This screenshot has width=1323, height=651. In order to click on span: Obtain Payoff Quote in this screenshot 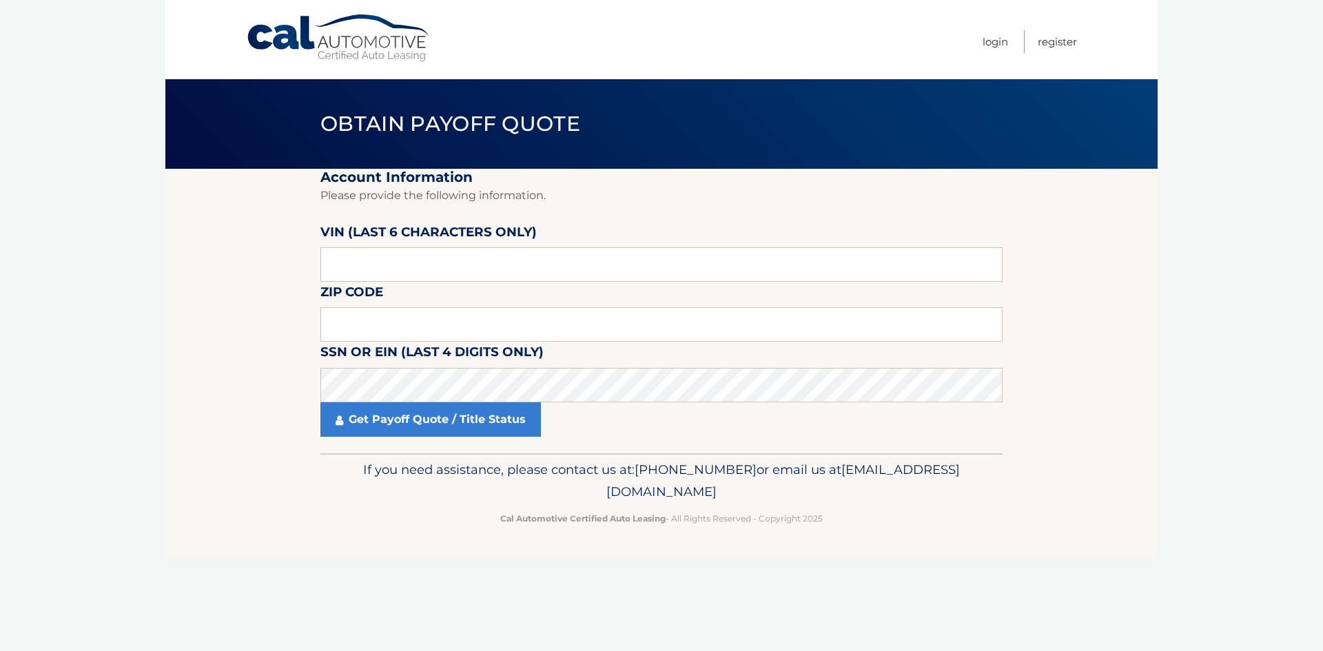, I will do `click(450, 123)`.